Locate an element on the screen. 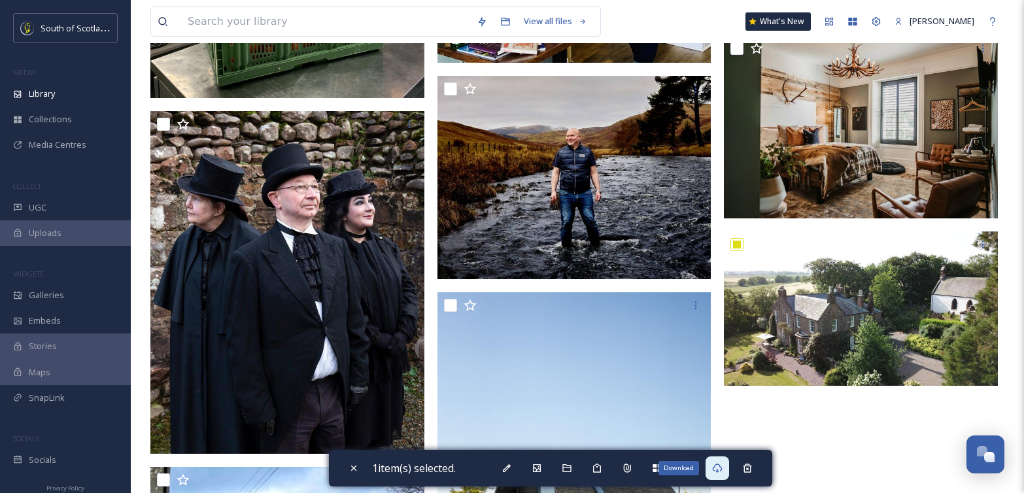  img: mostlyghostly.jpg is located at coordinates (287, 283).